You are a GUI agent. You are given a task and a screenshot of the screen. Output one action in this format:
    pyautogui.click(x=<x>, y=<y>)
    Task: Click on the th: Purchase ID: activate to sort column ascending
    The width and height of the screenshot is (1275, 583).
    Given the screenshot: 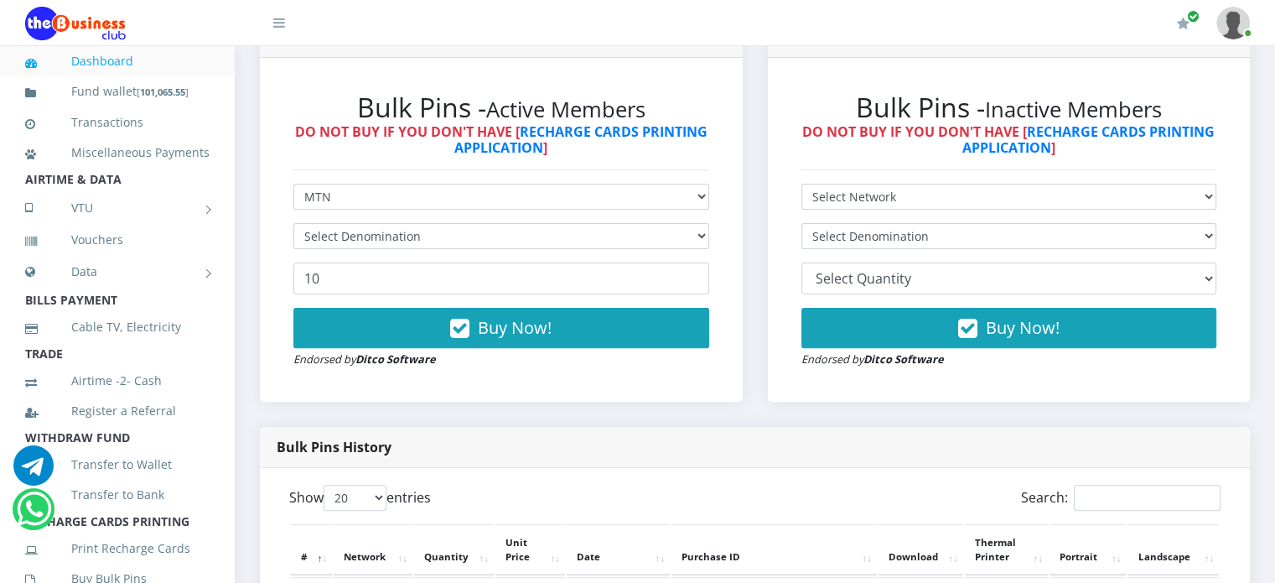 What is the action you would take?
    pyautogui.click(x=774, y=550)
    